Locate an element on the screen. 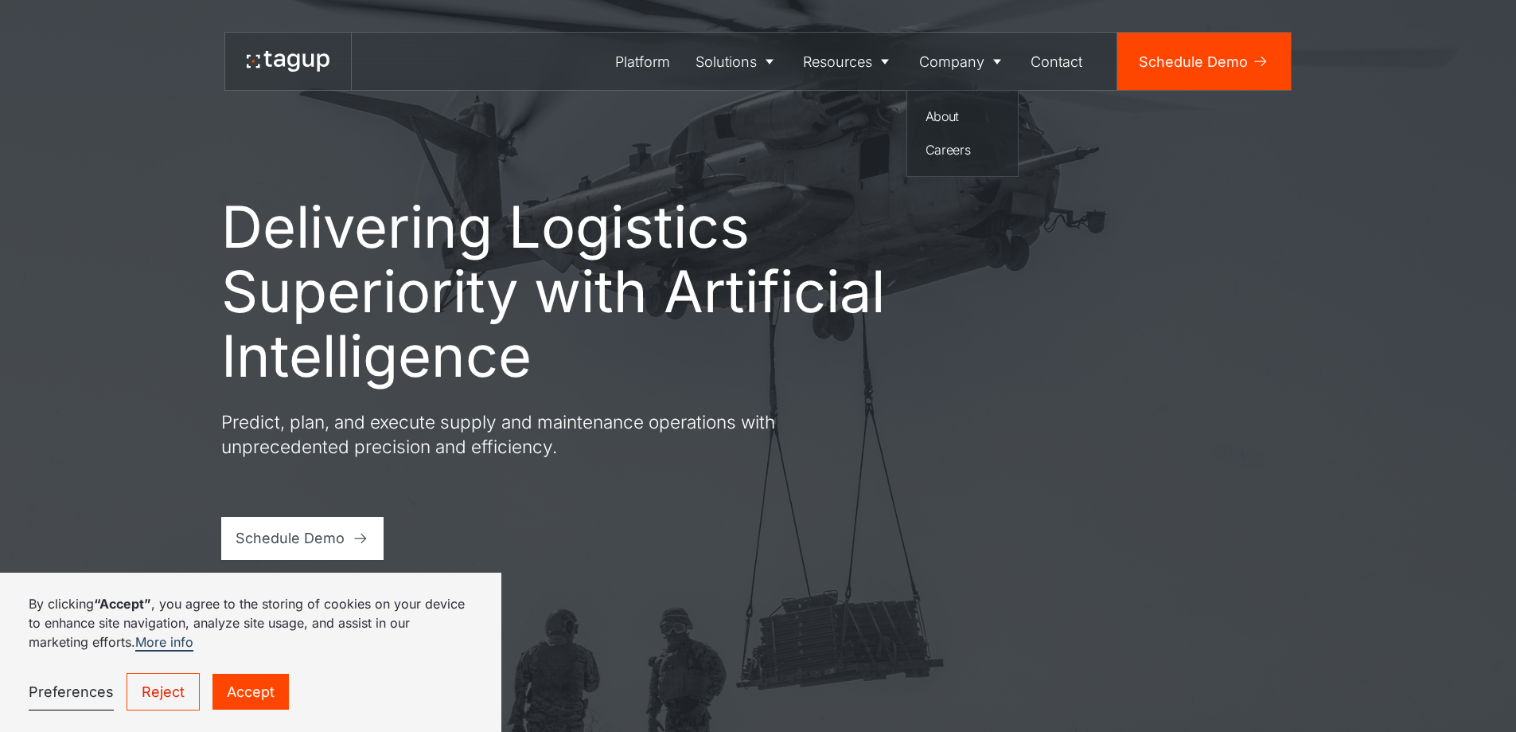 This screenshot has height=732, width=1516. a: More info is located at coordinates (164, 642).